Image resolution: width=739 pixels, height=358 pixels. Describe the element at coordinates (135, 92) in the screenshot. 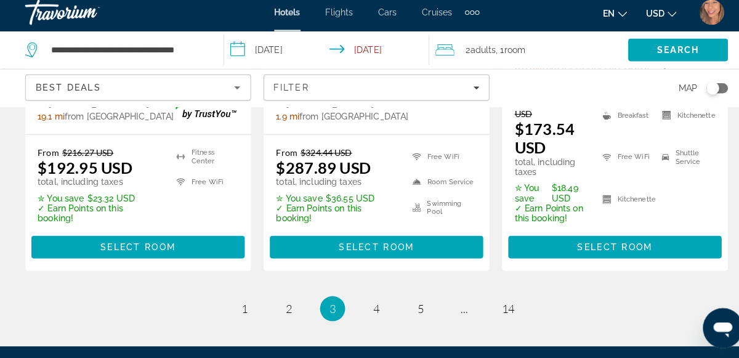

I see `mat-select: Sort by` at that location.